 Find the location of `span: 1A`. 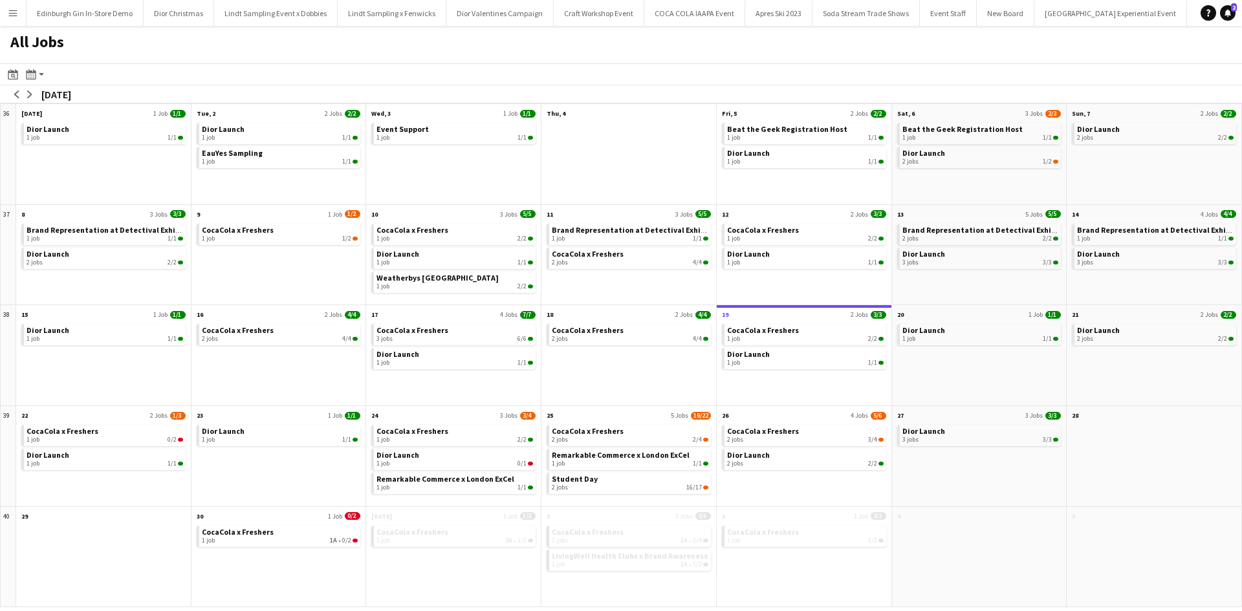

span: 1A is located at coordinates (684, 541).